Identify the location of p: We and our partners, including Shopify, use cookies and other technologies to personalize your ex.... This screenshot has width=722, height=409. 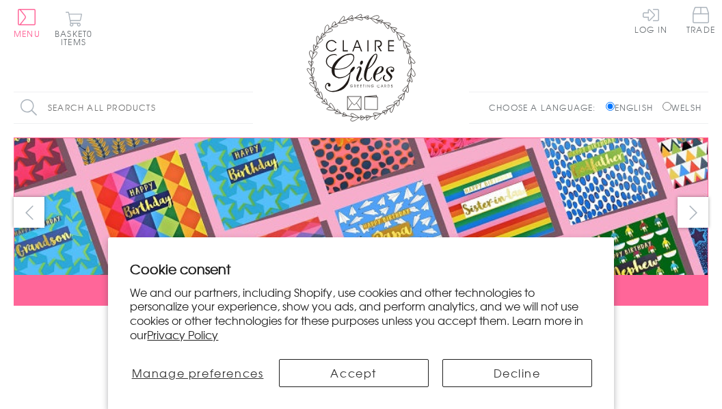
(361, 313).